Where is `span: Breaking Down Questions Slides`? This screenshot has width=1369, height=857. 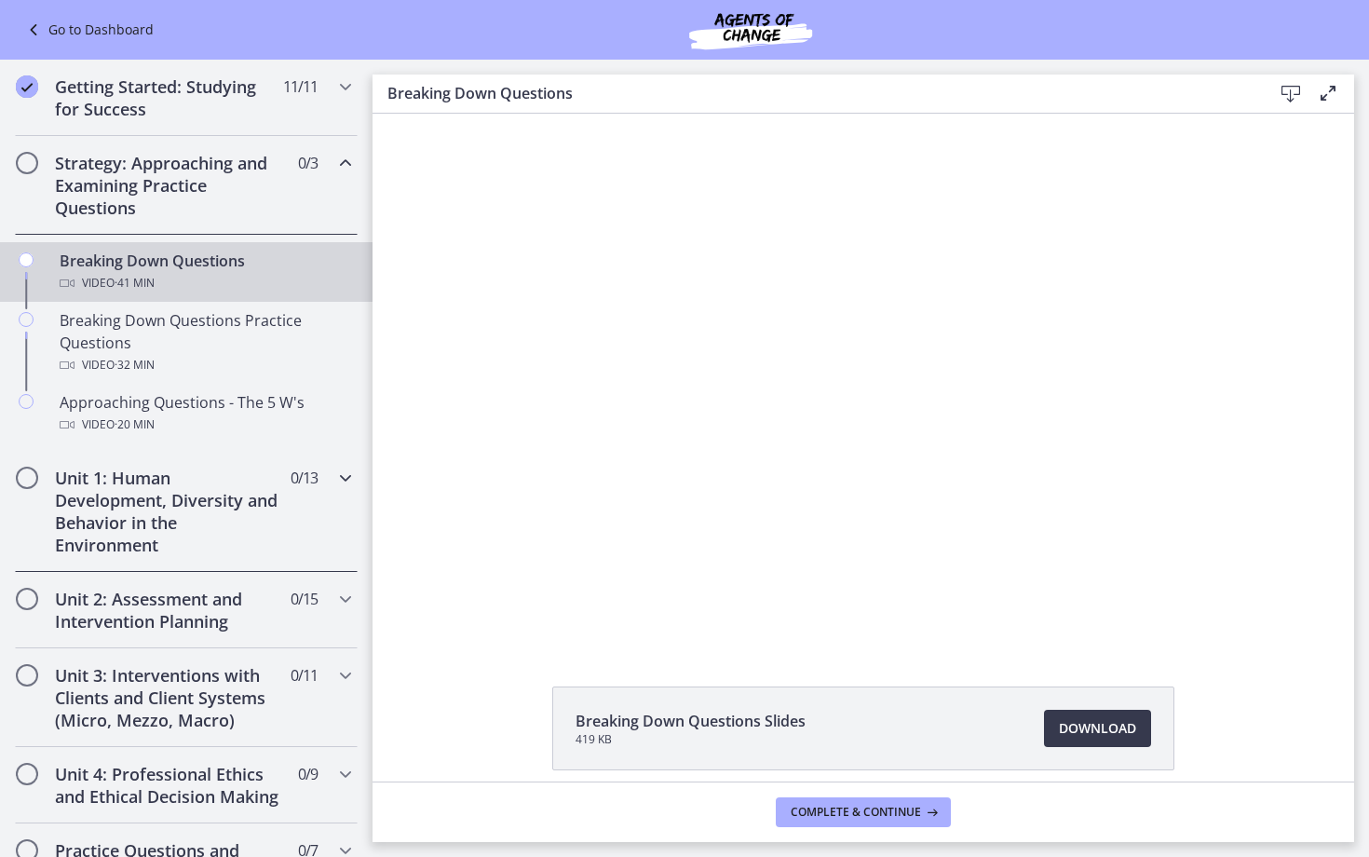 span: Breaking Down Questions Slides is located at coordinates (690, 721).